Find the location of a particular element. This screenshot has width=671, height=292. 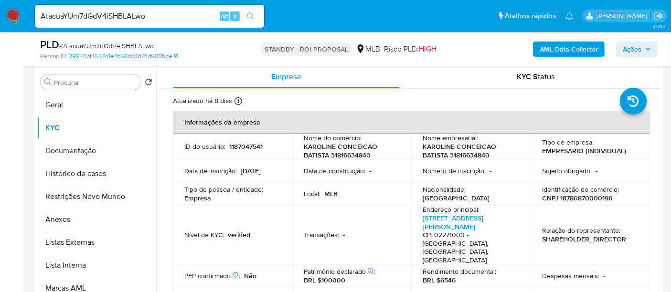

p: Tipo de pessoa / entidade : is located at coordinates (224, 190).